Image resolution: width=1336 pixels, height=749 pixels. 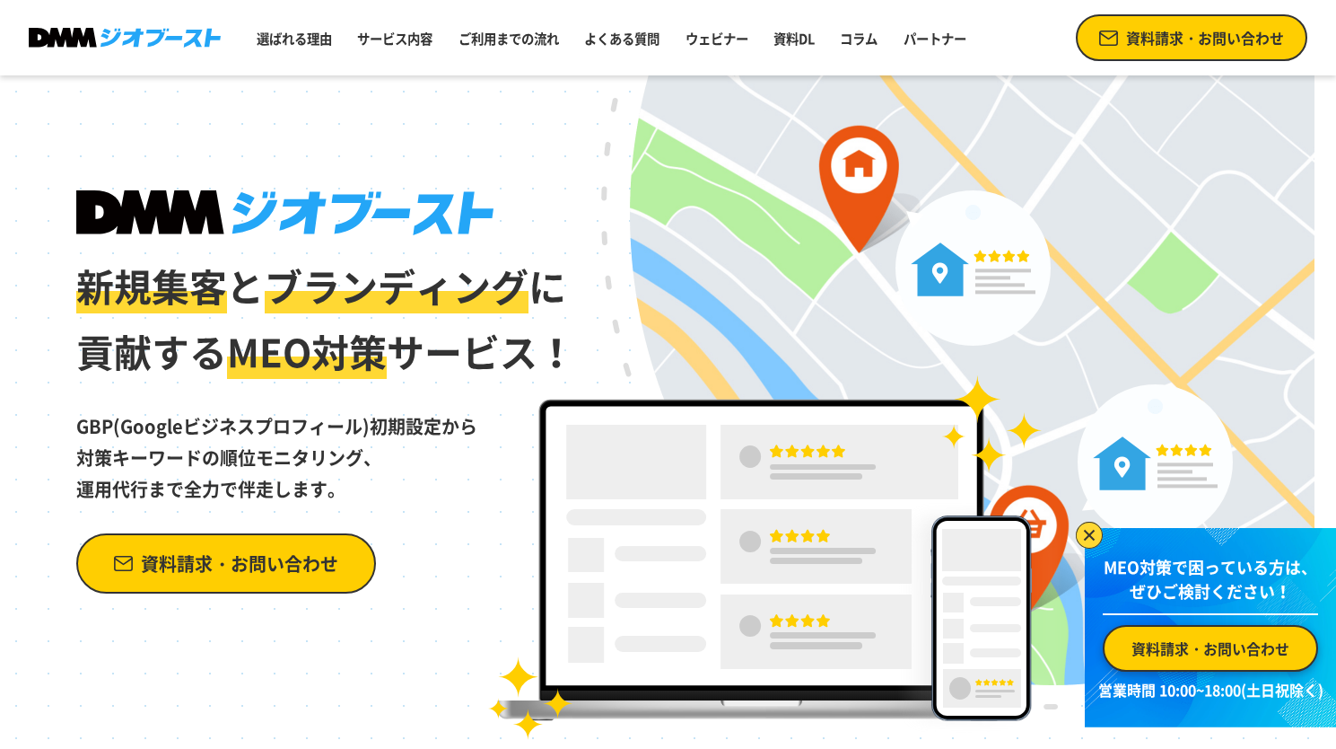 What do you see at coordinates (509, 39) in the screenshot?
I see `a: ご利用までの流れ` at bounding box center [509, 39].